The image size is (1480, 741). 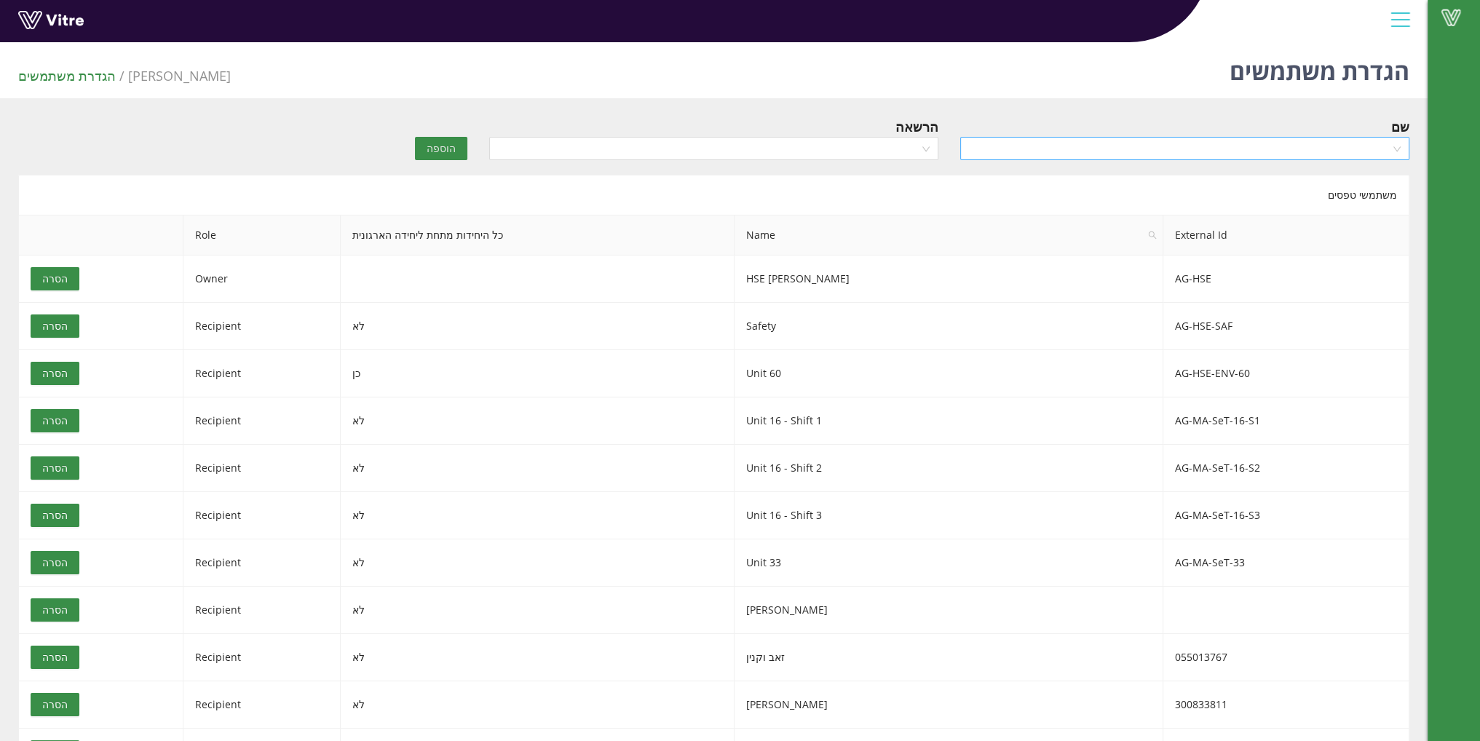 I want to click on span: AG-MA-SeT-16-S2, so click(x=1217, y=467).